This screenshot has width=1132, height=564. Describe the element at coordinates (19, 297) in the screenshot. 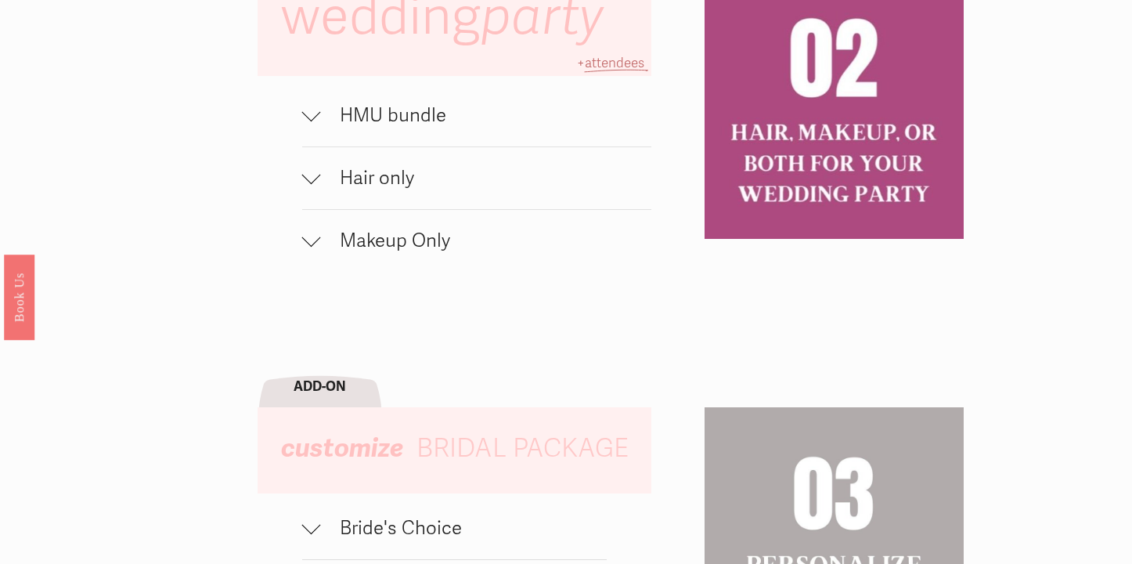

I see `a: Book Us` at that location.